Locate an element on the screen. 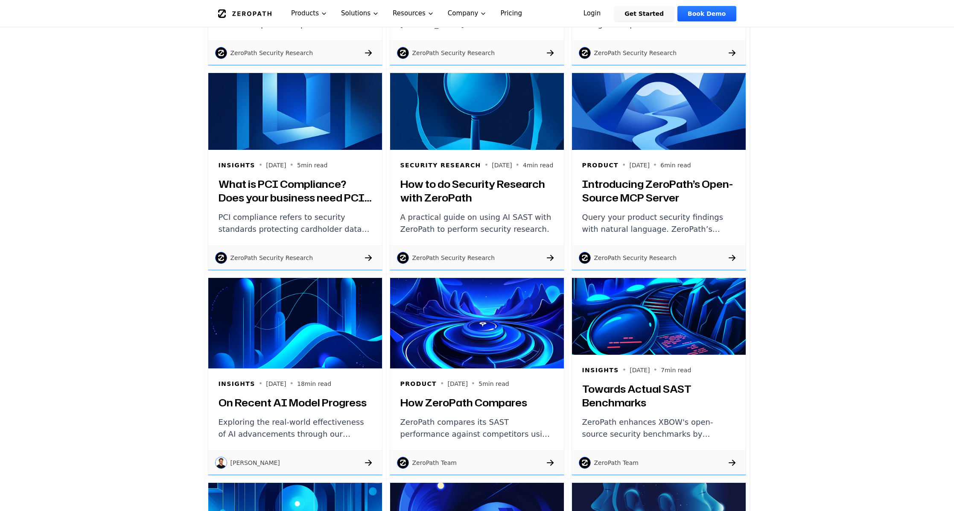  p: PCI compliance refers to security standards protecting cardholder data during transactions. It in... is located at coordinates (295, 223).